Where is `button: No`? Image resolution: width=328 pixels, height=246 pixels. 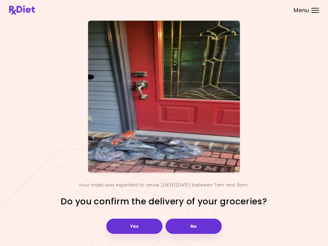
button: No is located at coordinates (193, 226).